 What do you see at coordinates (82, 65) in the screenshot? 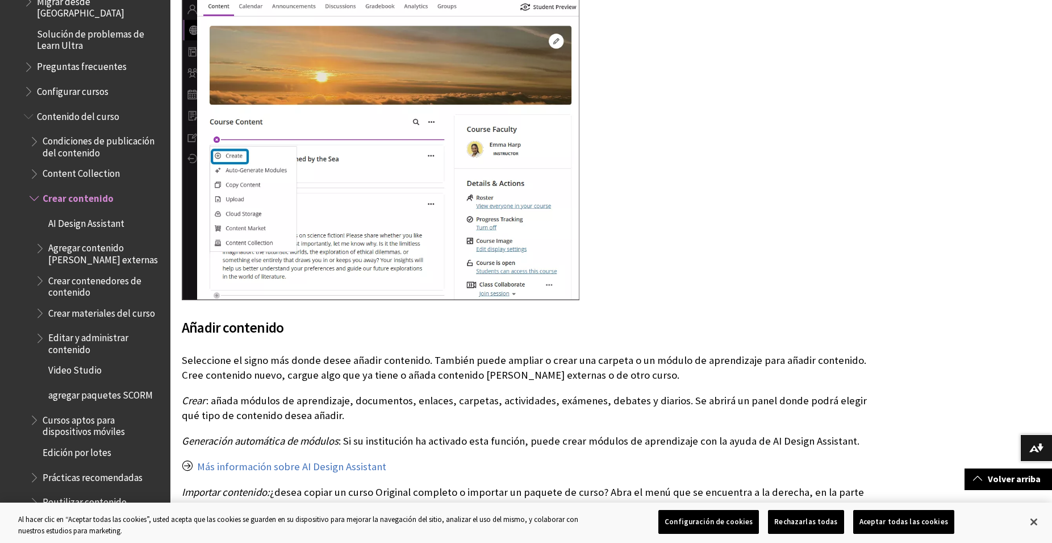
I see `span: Preguntas frecuentes` at bounding box center [82, 65].